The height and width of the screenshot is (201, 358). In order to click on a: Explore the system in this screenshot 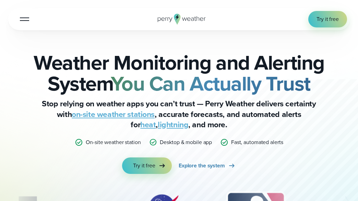, I will do `click(207, 166)`.